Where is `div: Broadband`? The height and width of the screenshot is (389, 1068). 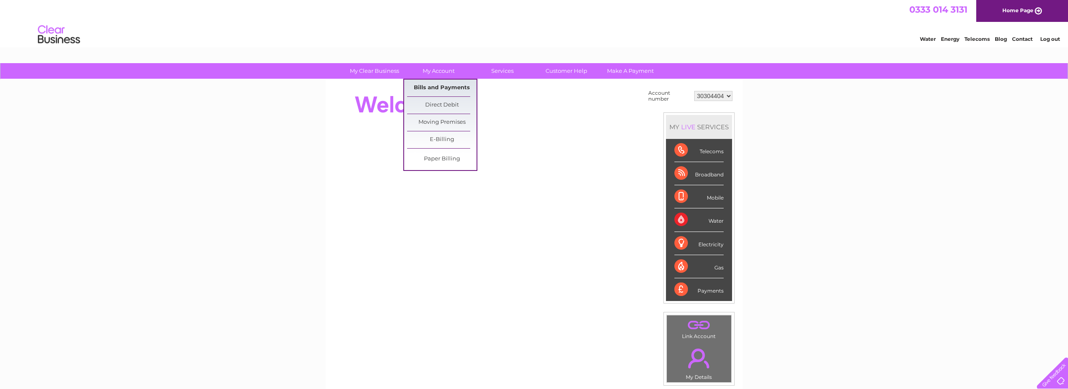 div: Broadband is located at coordinates (699, 173).